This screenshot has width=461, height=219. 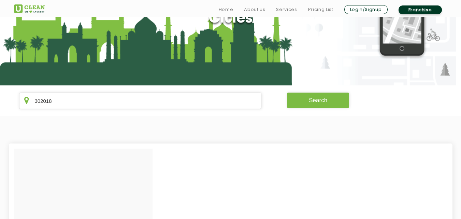 I want to click on a: About us, so click(x=255, y=10).